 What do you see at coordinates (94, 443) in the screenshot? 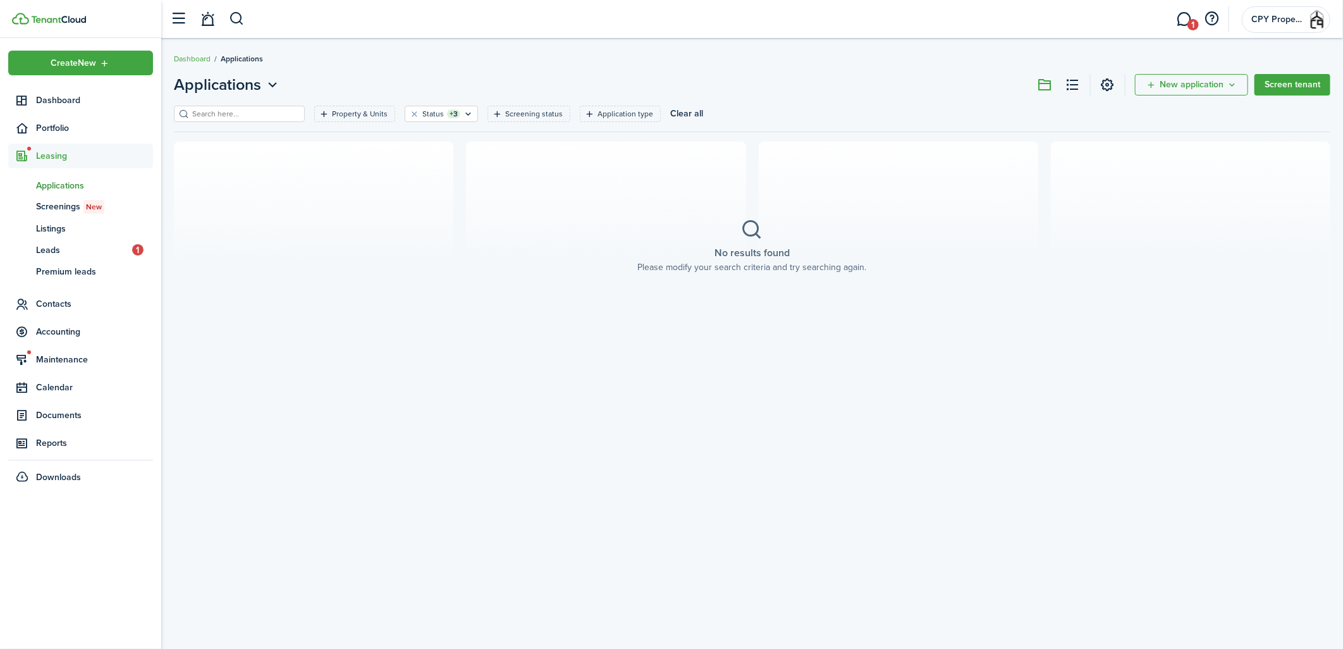
I see `span: Reports` at bounding box center [94, 443].